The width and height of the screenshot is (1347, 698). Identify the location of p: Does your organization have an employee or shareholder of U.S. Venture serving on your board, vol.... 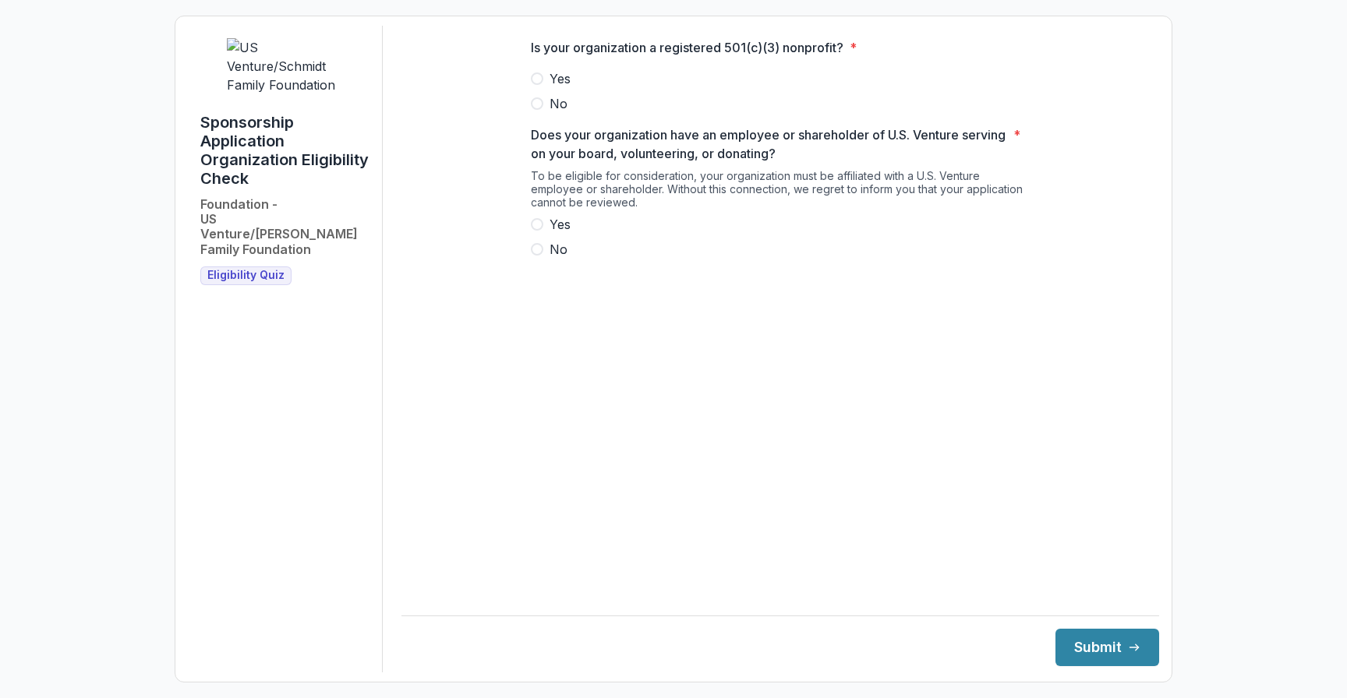
(768, 144).